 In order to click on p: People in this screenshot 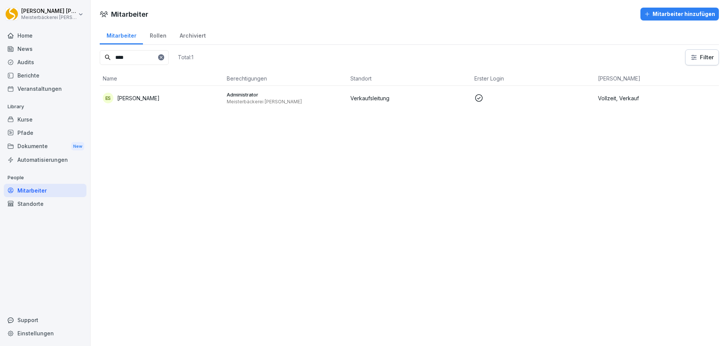, I will do `click(45, 178)`.